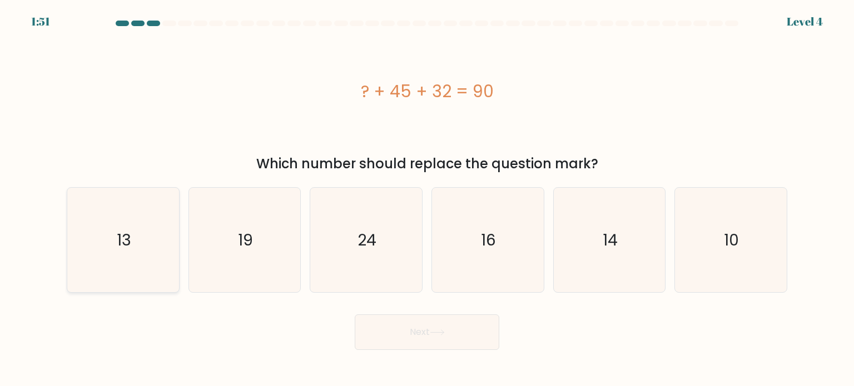  Describe the element at coordinates (732, 240) in the screenshot. I see `text: 10` at that location.